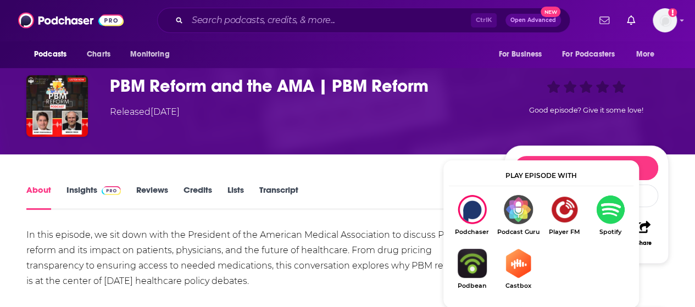 This screenshot has width=695, height=307. Describe the element at coordinates (298, 86) in the screenshot. I see `h1: PBM Reform and the AMA | PBM Reform` at that location.